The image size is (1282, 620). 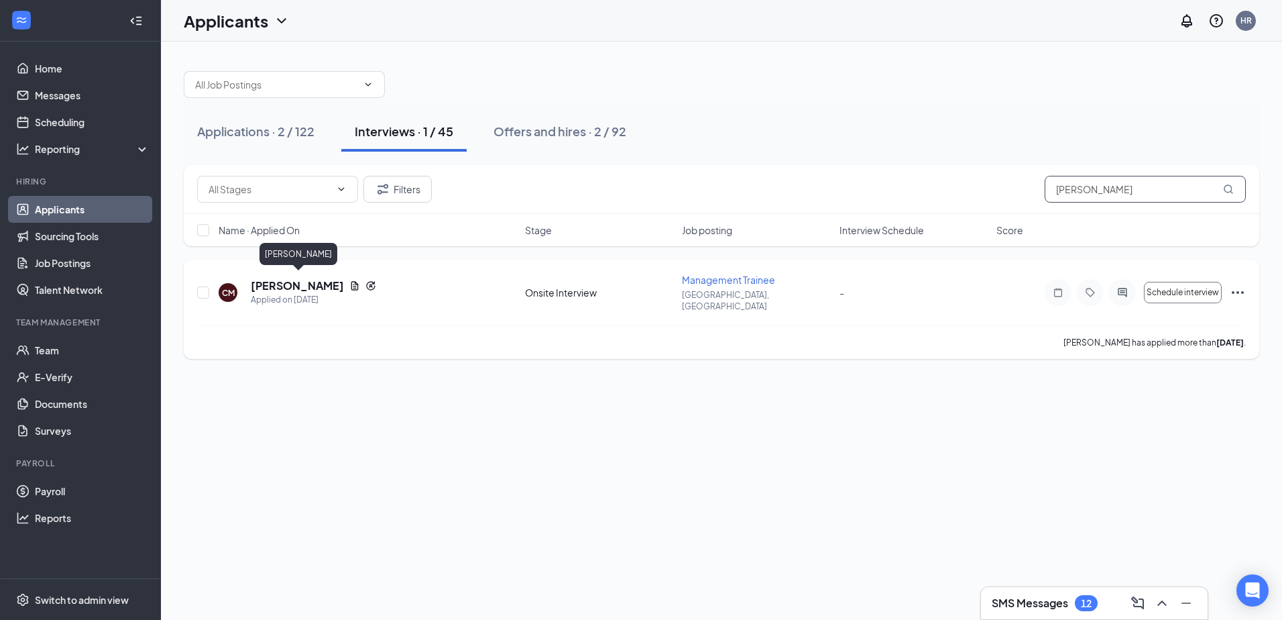 What do you see at coordinates (23, 600) in the screenshot?
I see `svg: Settings` at bounding box center [23, 600].